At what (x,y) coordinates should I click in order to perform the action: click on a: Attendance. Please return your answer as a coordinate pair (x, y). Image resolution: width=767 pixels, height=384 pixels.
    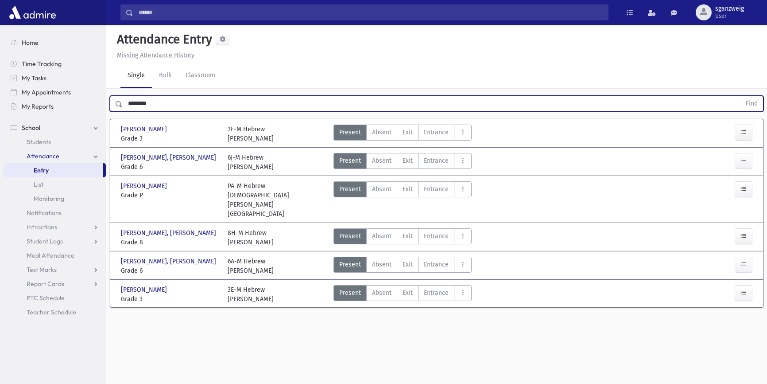
    Looking at the image, I should click on (54, 156).